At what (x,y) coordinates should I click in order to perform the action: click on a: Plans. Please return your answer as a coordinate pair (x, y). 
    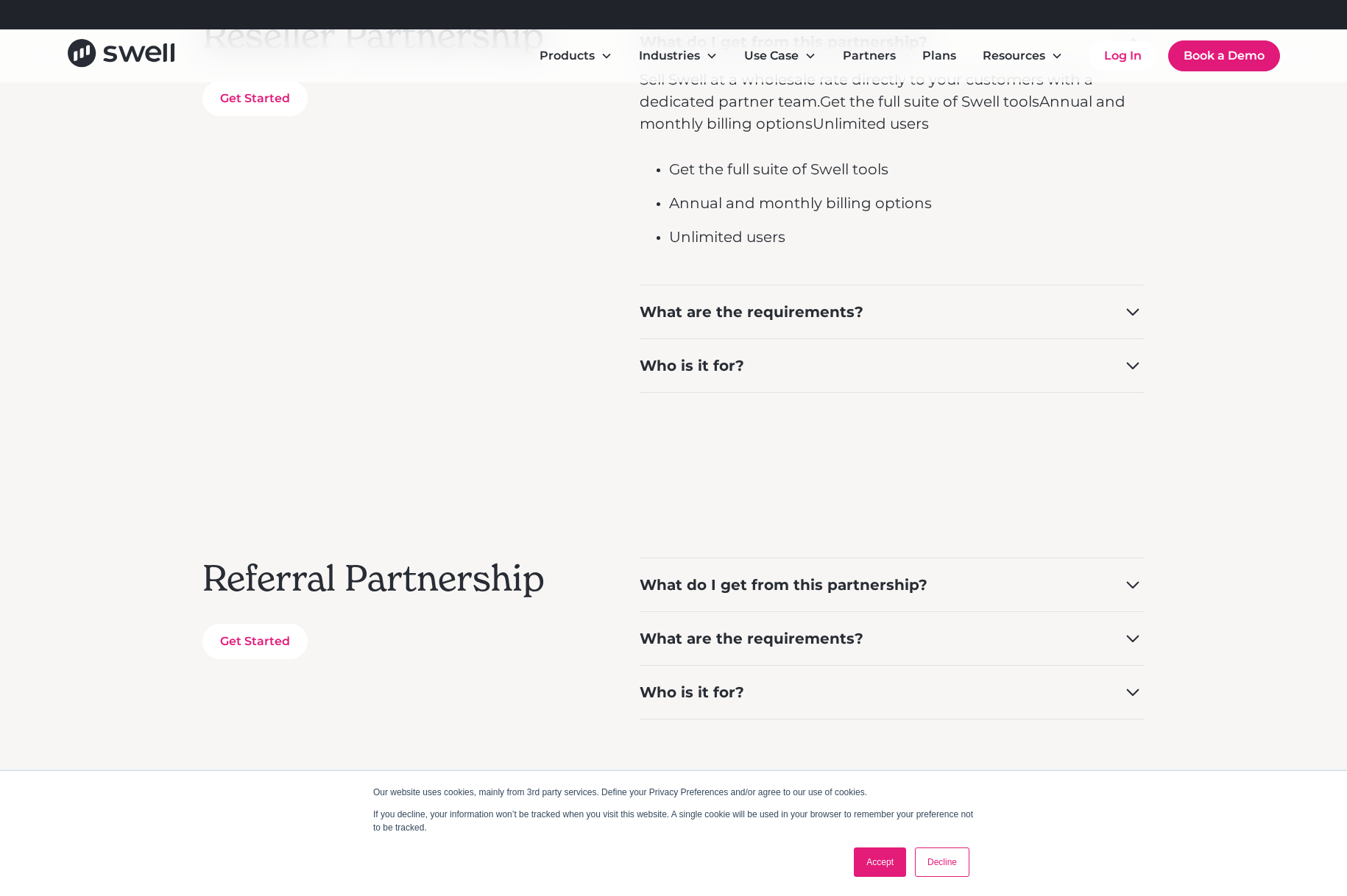
    Looking at the image, I should click on (939, 56).